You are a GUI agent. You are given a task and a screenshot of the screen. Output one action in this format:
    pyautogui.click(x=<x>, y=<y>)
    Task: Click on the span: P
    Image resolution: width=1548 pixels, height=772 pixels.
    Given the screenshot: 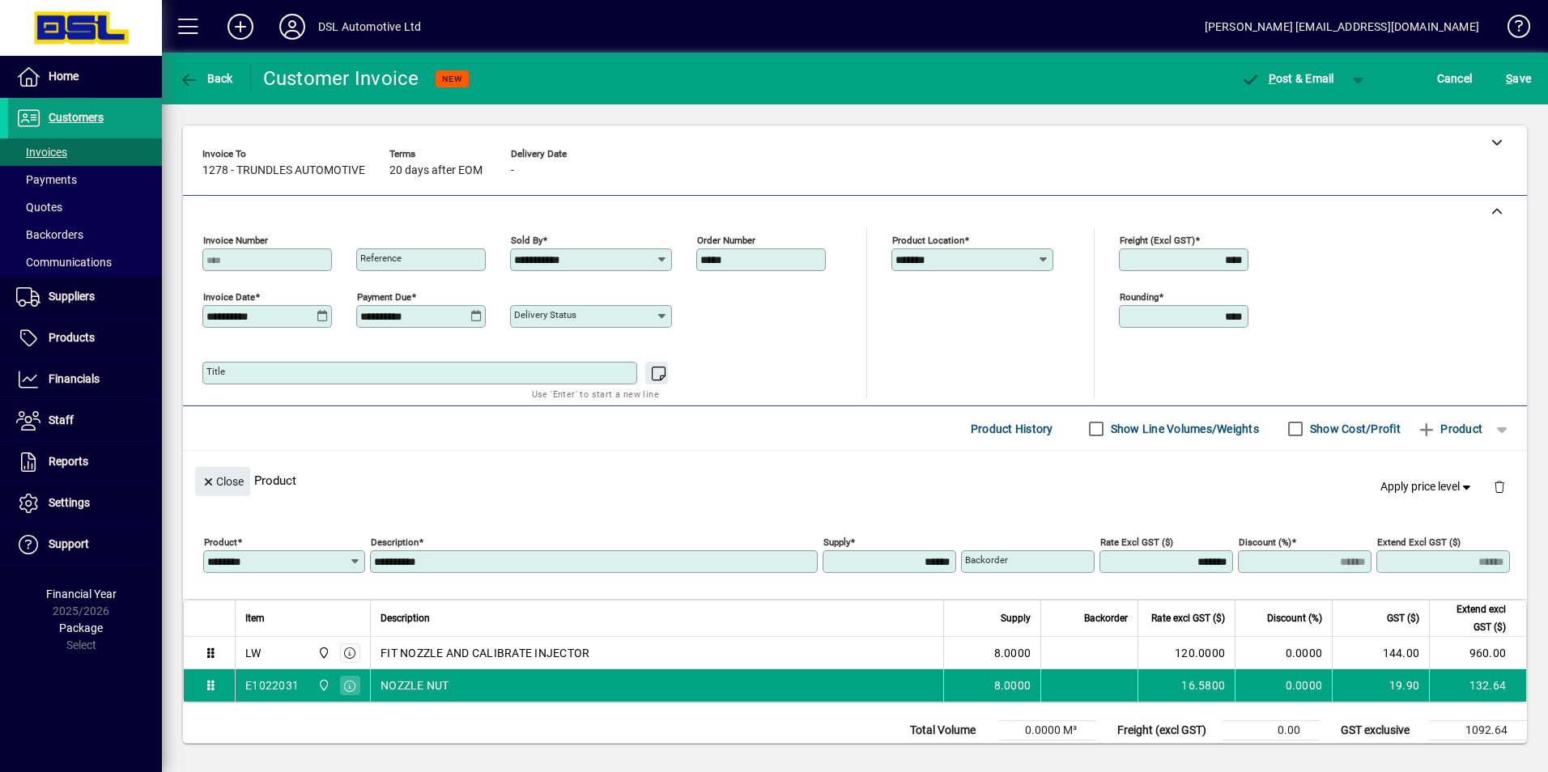 What is the action you would take?
    pyautogui.click(x=1272, y=79)
    